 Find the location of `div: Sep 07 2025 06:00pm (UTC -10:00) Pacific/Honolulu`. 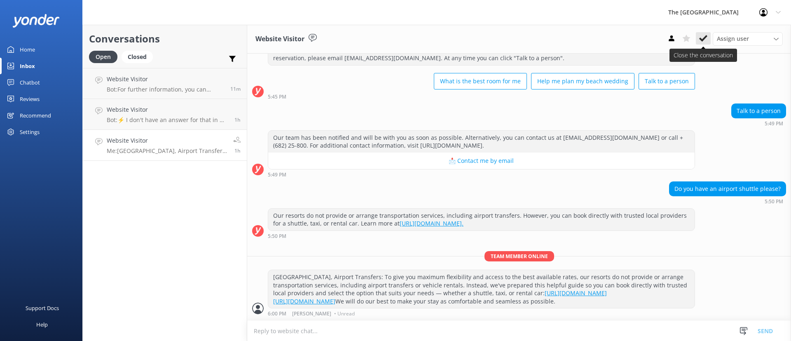

div: Sep 07 2025 06:00pm (UTC -10:00) Pacific/Honolulu is located at coordinates (481, 313).